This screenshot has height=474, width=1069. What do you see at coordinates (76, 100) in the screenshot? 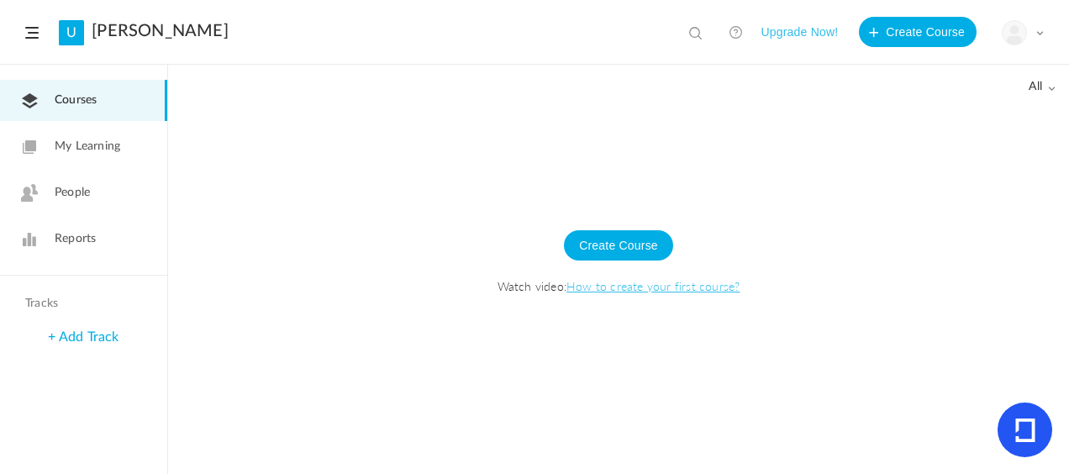
I see `span: Courses` at bounding box center [76, 100].